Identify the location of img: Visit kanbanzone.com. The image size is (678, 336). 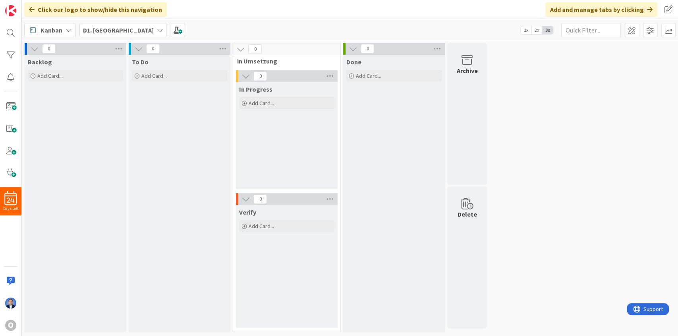
(11, 11).